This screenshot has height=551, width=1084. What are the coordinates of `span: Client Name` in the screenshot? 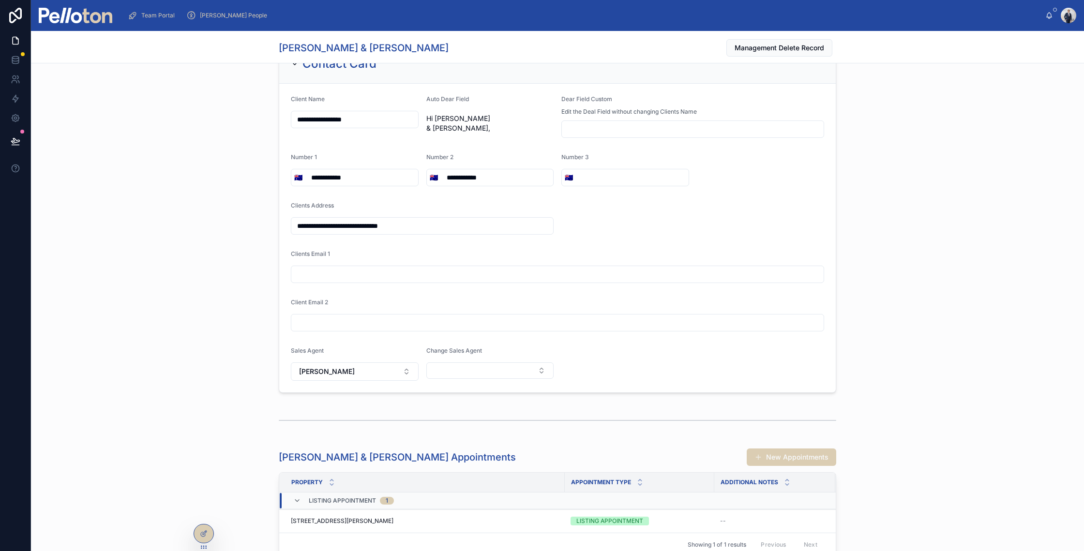 It's located at (308, 99).